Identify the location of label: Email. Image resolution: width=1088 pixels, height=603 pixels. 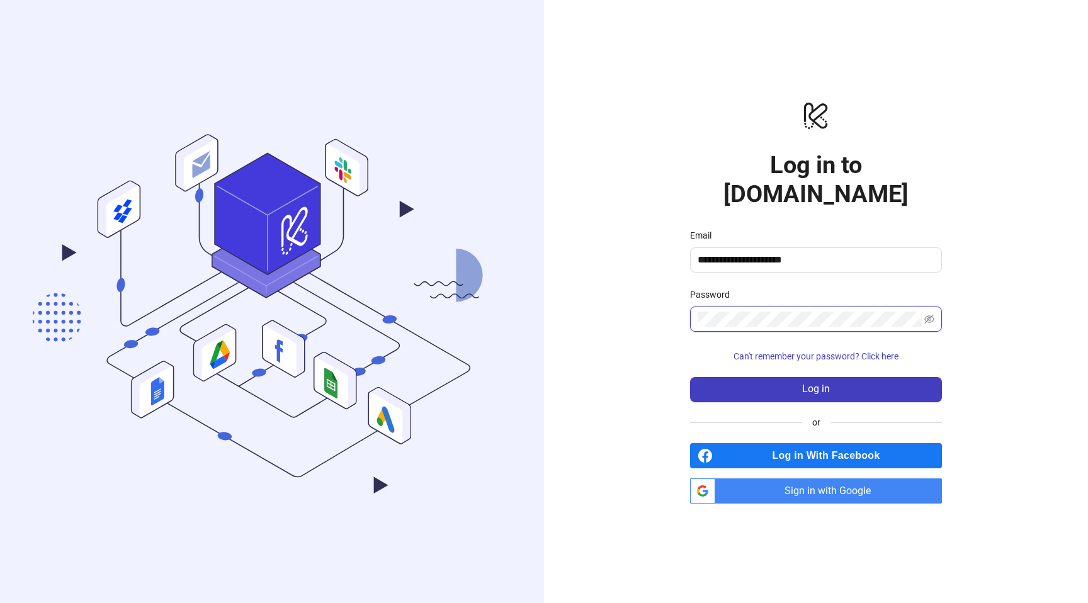
(704, 235).